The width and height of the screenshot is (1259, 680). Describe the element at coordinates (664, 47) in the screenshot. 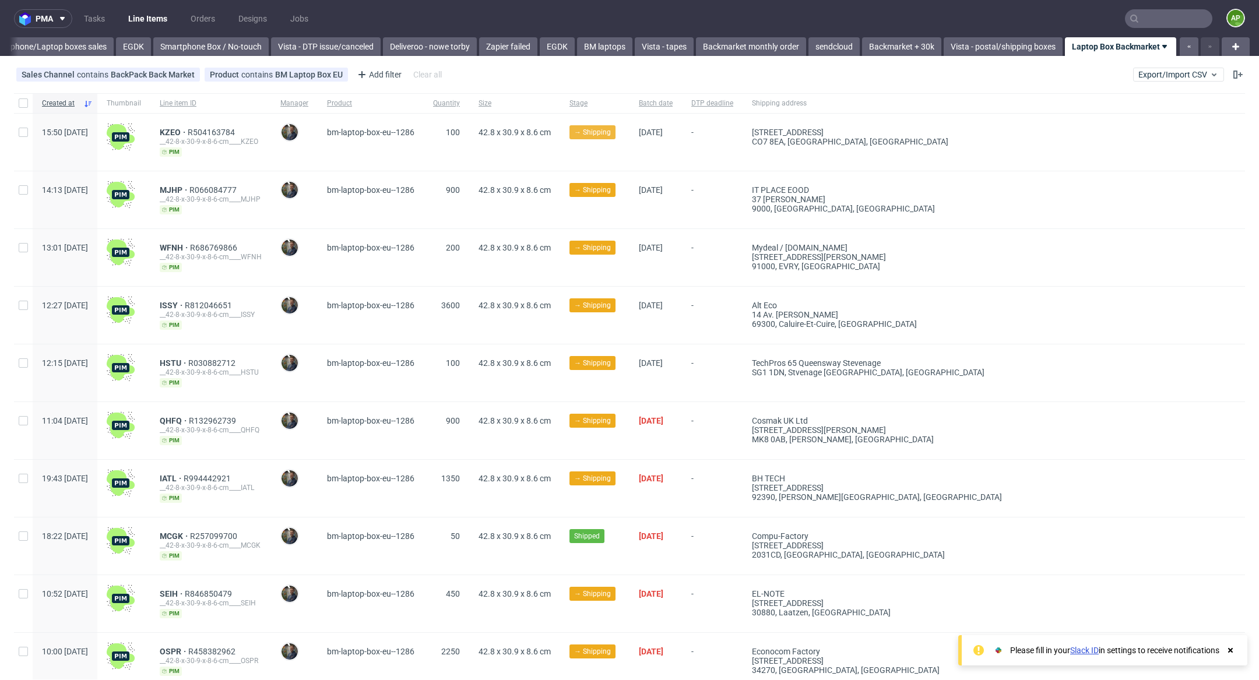

I see `a: Vista - tapes` at that location.